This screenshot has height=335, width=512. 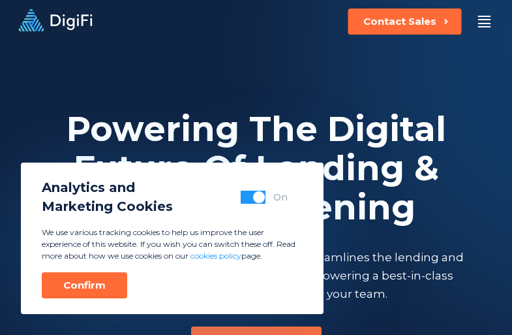 What do you see at coordinates (107, 206) in the screenshot?
I see `span: Marketing Cookies` at bounding box center [107, 206].